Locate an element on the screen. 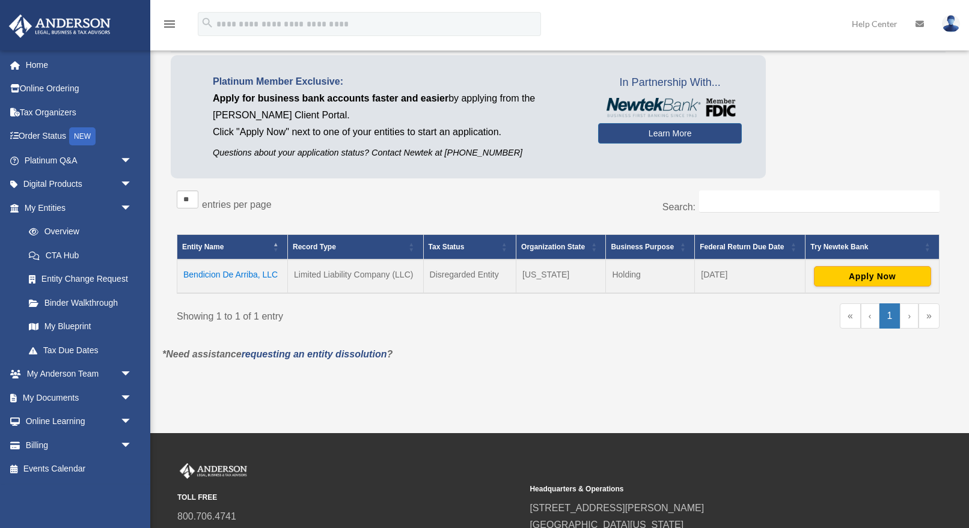 The width and height of the screenshot is (969, 528). span: Business Purpose is located at coordinates (642, 247).